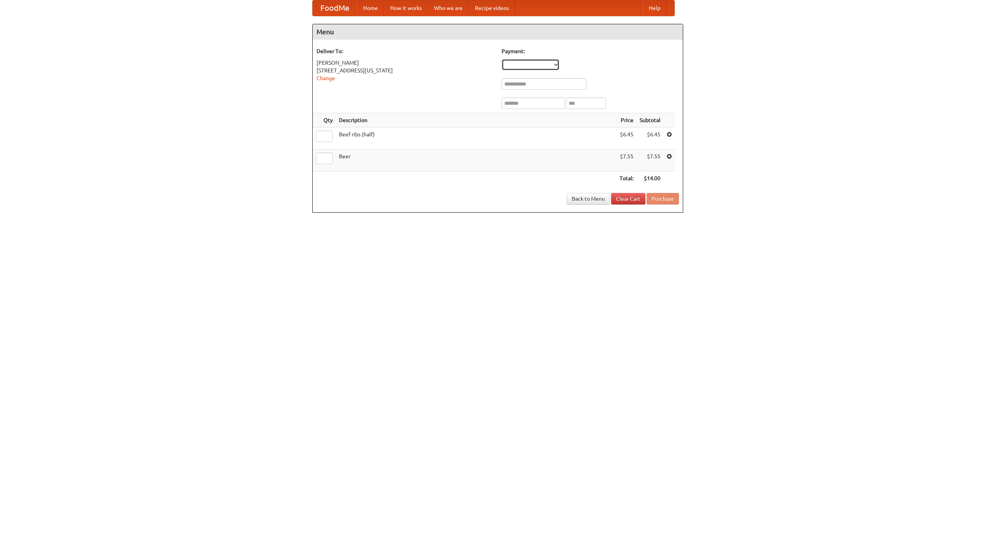 The image size is (987, 545). I want to click on td: Beef ribs (half), so click(476, 138).